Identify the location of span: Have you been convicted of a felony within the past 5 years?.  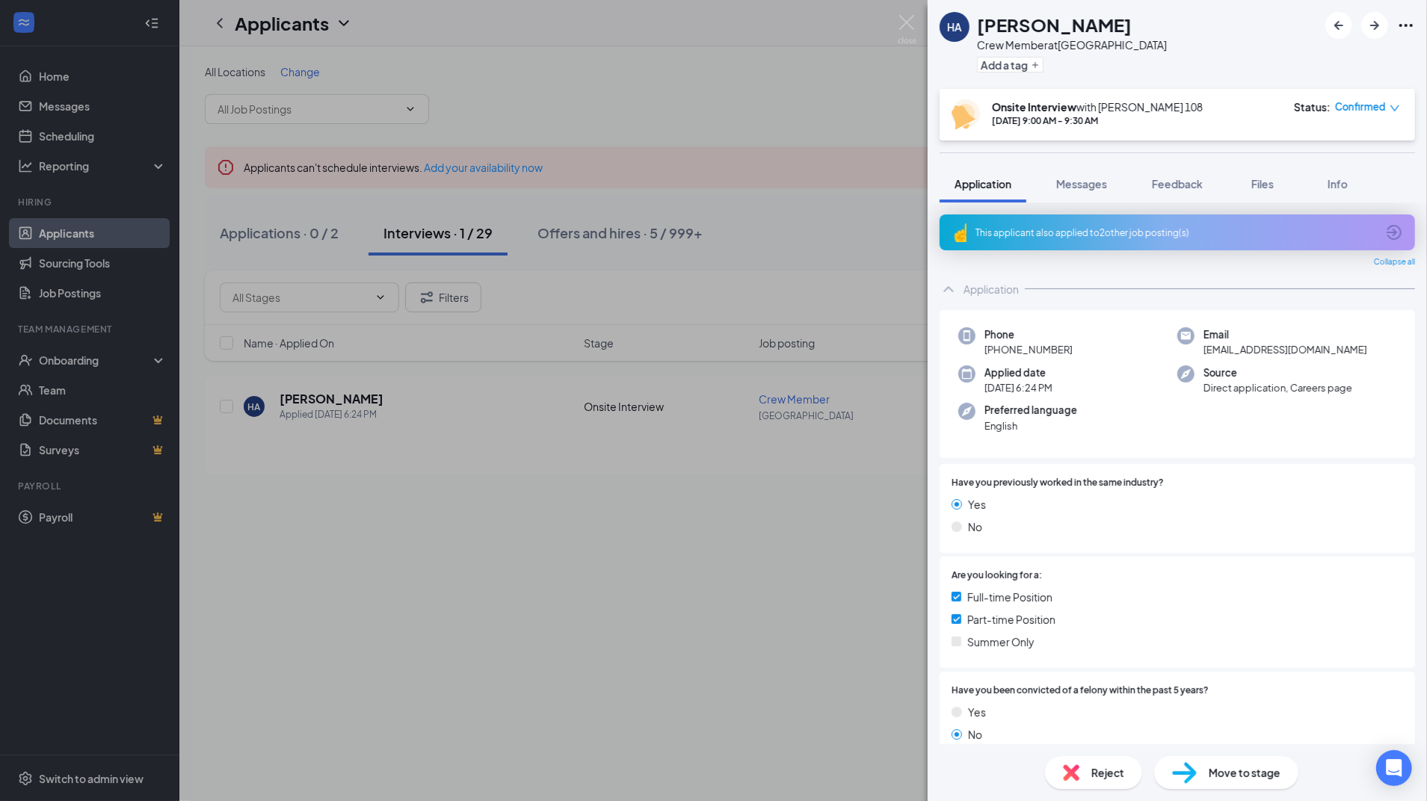
(1080, 691).